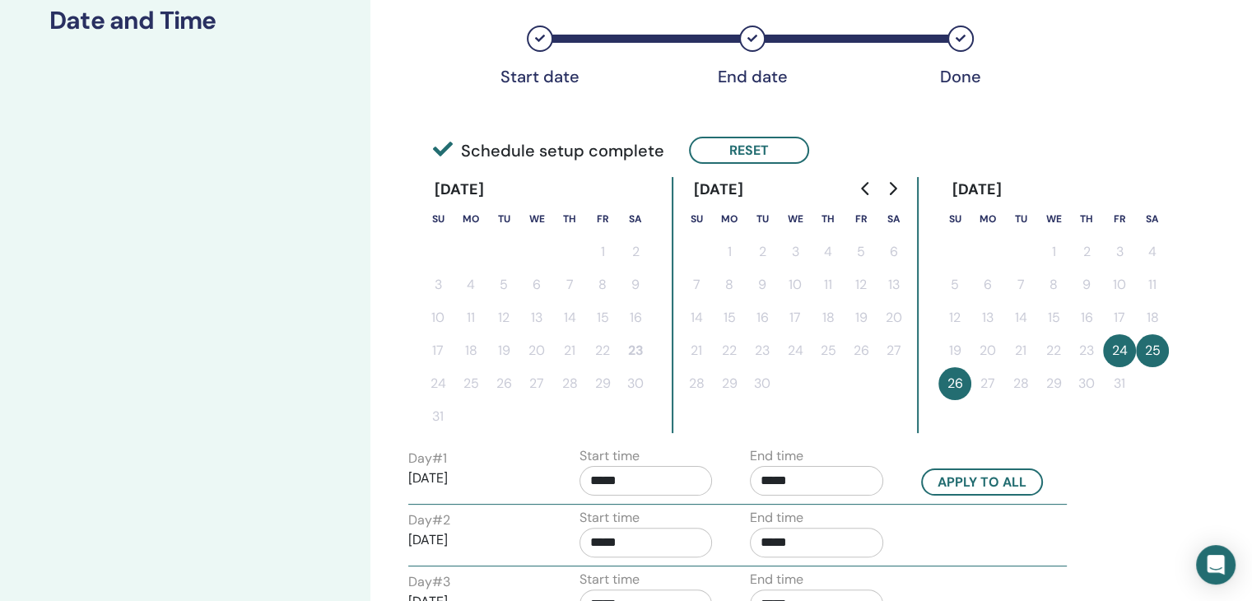 The height and width of the screenshot is (601, 1252). Describe the element at coordinates (866, 189) in the screenshot. I see `button: Go to previous month` at that location.